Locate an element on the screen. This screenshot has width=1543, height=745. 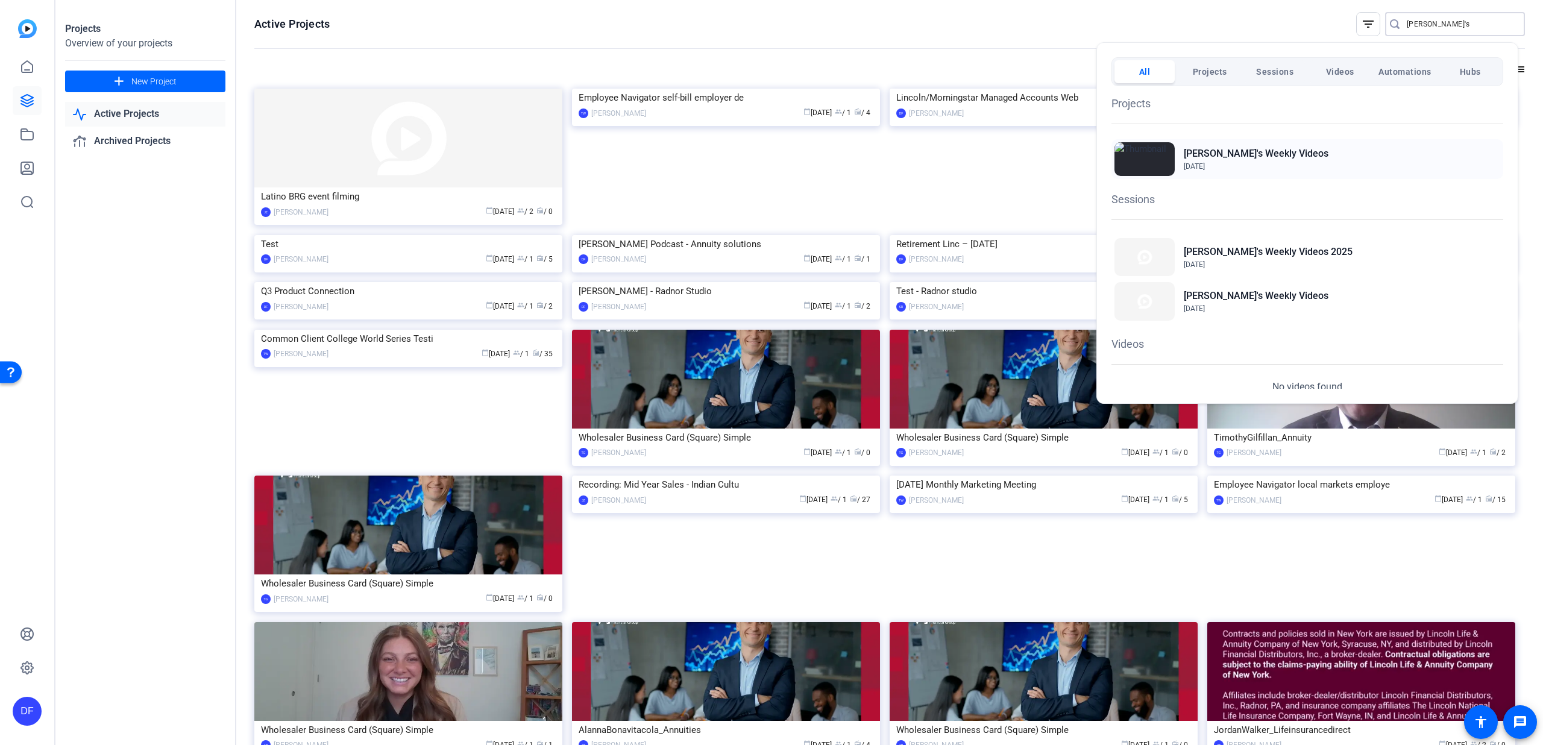
span: Hubs is located at coordinates (1470, 72).